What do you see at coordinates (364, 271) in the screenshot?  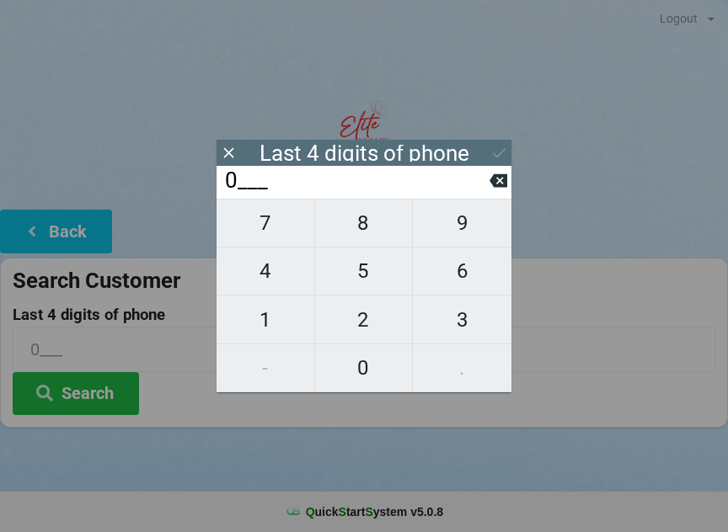 I see `button: 5` at bounding box center [364, 271].